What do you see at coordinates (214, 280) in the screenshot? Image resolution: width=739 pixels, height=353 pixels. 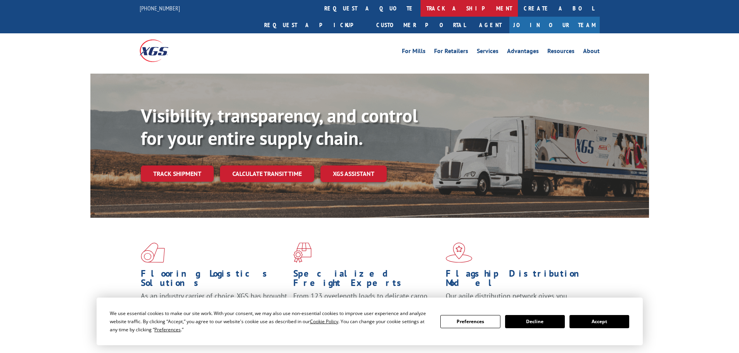 I see `h1: Flooring Logistics Solutions` at bounding box center [214, 280].